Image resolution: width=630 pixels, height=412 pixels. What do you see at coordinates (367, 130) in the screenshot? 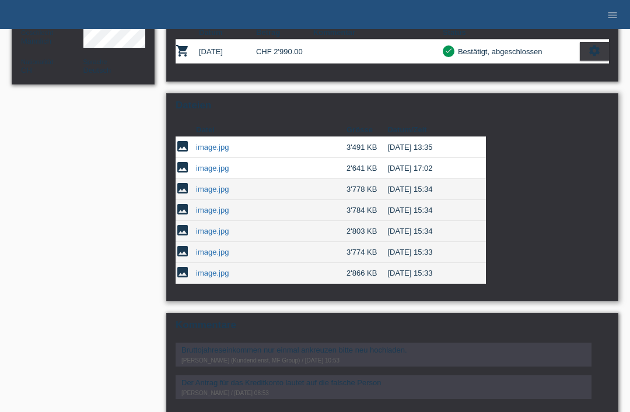
I see `th: Grösse` at bounding box center [367, 130].